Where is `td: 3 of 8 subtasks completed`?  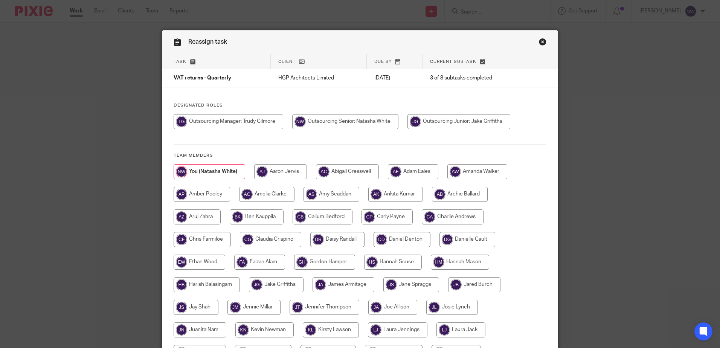 td: 3 of 8 subtasks completed is located at coordinates (474, 78).